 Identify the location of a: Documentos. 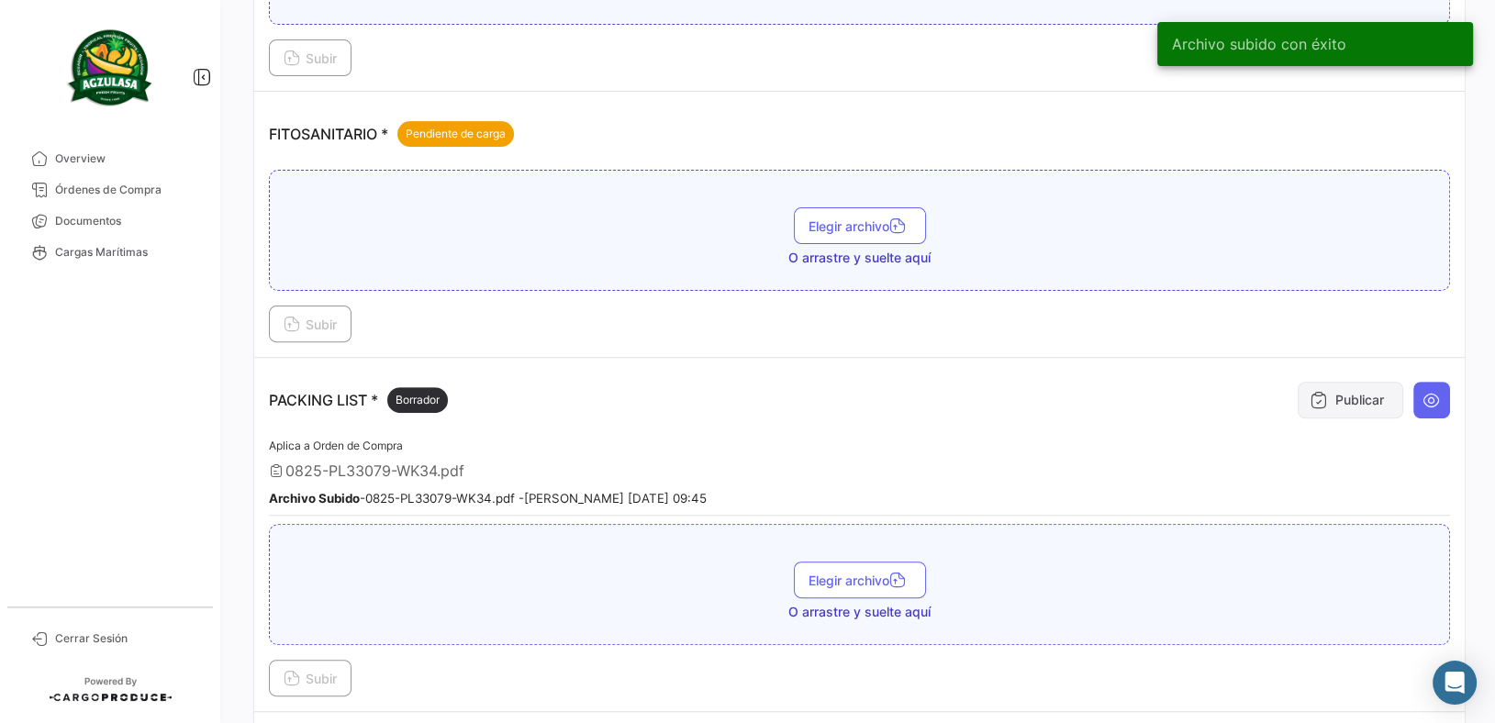
(110, 221).